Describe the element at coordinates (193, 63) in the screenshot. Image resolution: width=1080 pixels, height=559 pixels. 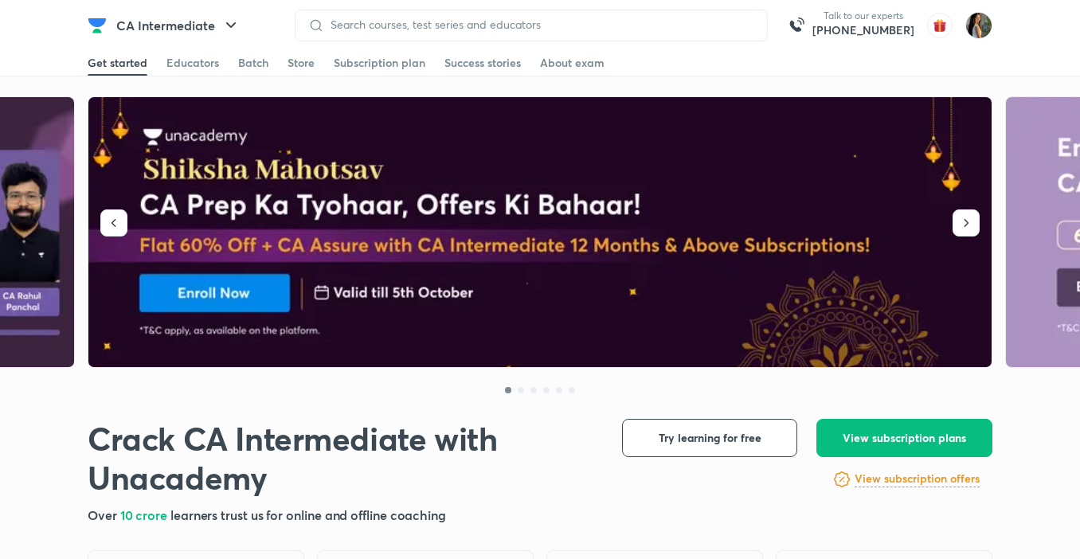
I see `a: Educators` at that location.